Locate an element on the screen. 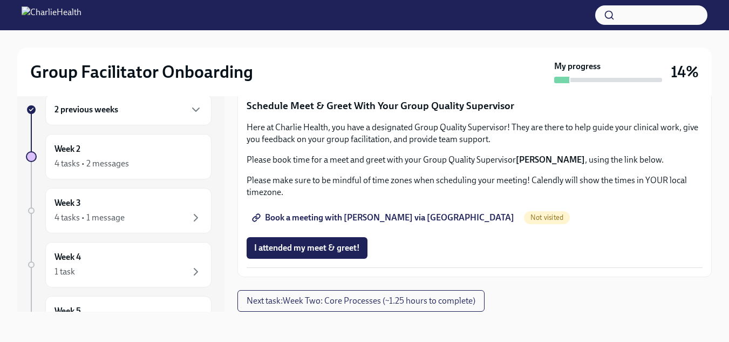  a: Week 34 tasks • 1 message is located at coordinates (119, 210).